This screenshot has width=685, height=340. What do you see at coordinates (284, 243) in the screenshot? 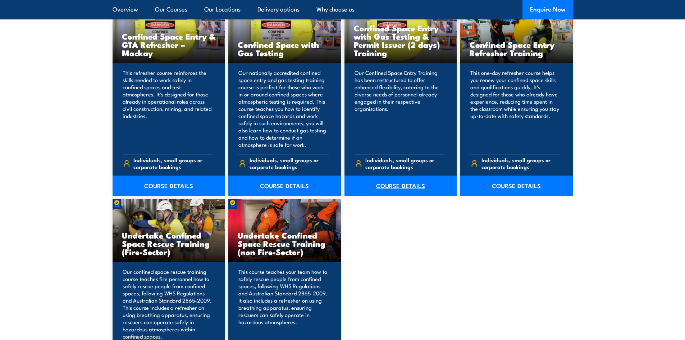
I see `h3: Undertake Confined Space Rescue Training (non Fire-Sector)` at bounding box center [284, 243].